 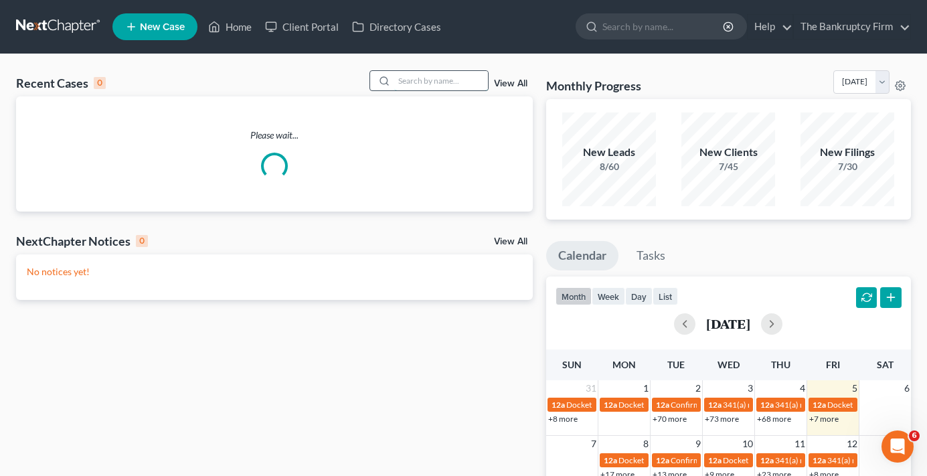 I want to click on a: +73 more, so click(x=722, y=418).